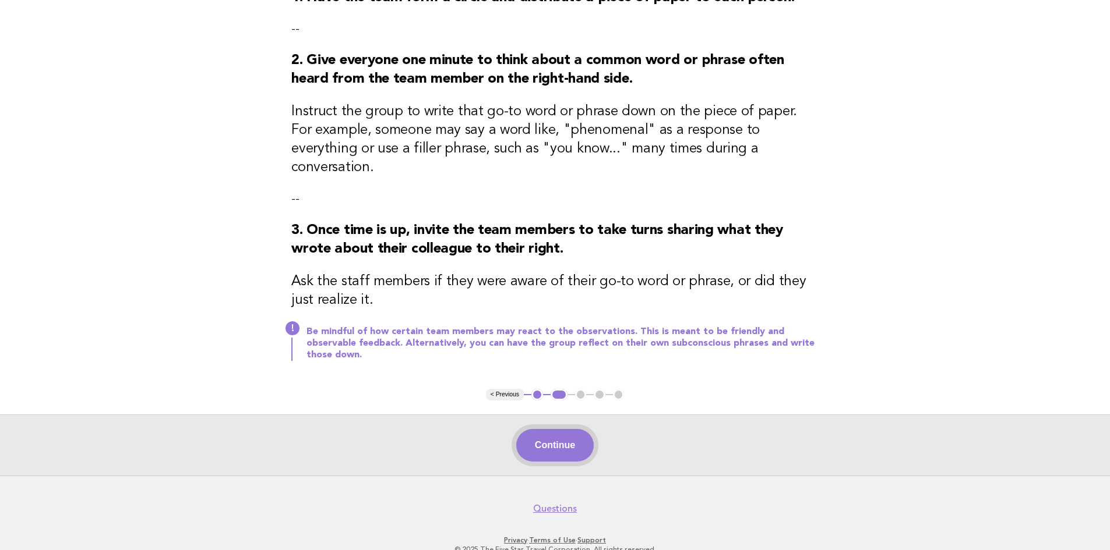  I want to click on button: < Previous, so click(504, 395).